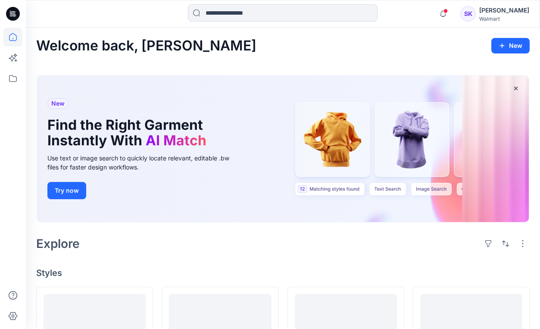 This screenshot has width=540, height=329. What do you see at coordinates (144, 162) in the screenshot?
I see `div: Use text or image search to quickly locate relevant, editable .bw files for faster design workflows.` at bounding box center [144, 162].